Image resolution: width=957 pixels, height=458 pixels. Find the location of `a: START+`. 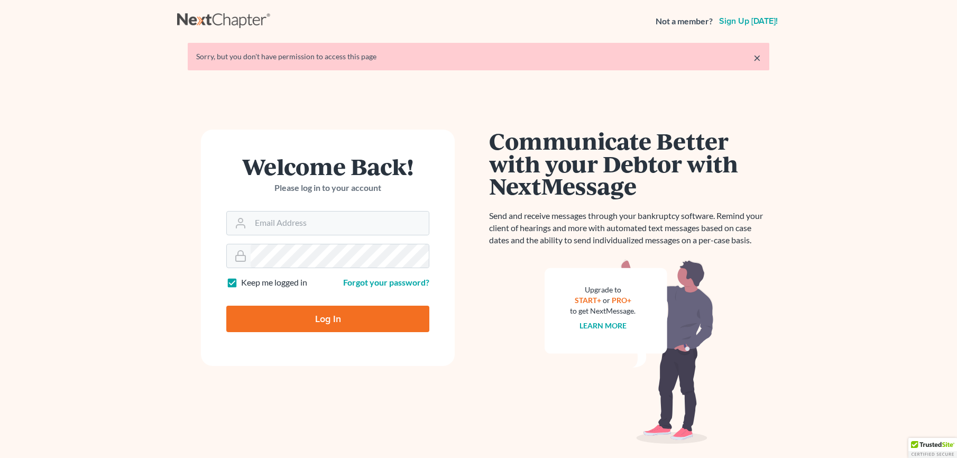

a: START+ is located at coordinates (588, 300).